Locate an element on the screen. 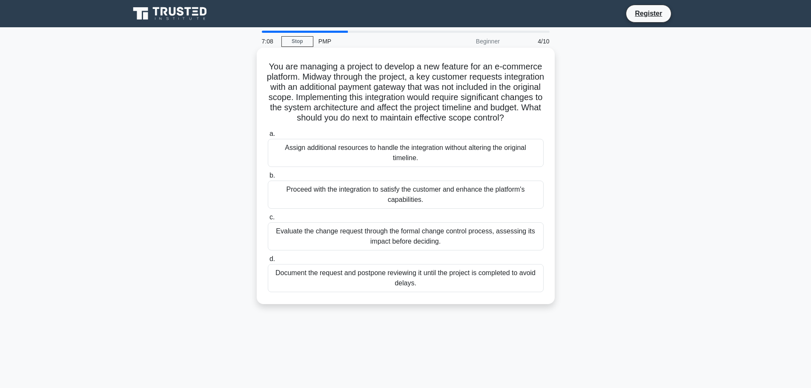 This screenshot has width=811, height=388. div: Document the request and postpone reviewing it until the project is completed to avoid delays. is located at coordinates (406, 278).